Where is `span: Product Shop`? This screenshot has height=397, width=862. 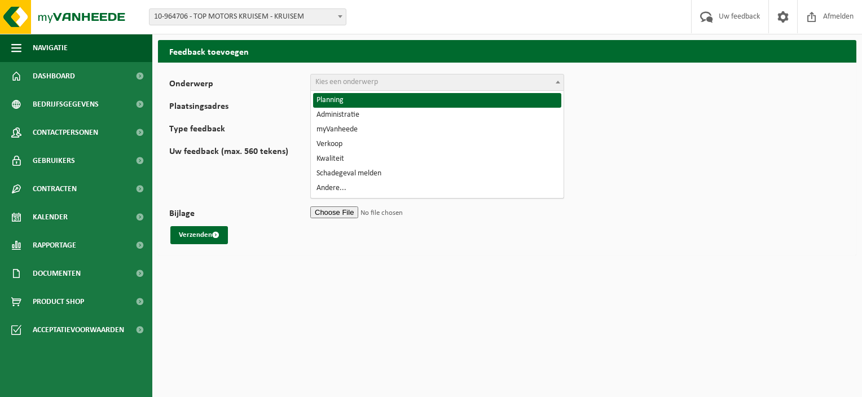 span: Product Shop is located at coordinates (58, 302).